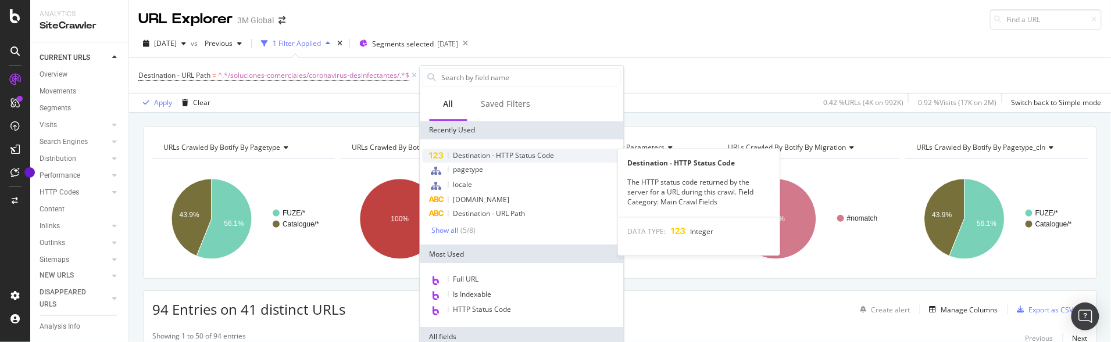  I want to click on div: 3M Global, so click(255, 20).